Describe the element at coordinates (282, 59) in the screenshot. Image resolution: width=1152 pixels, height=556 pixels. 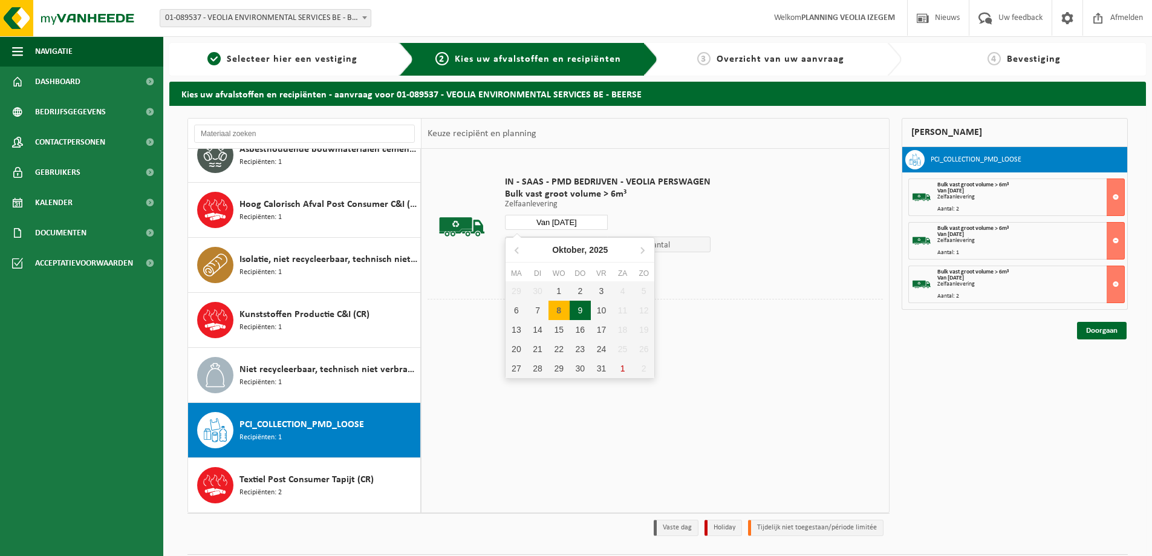
I see `a: 1Selecteer hier een vestiging` at that location.